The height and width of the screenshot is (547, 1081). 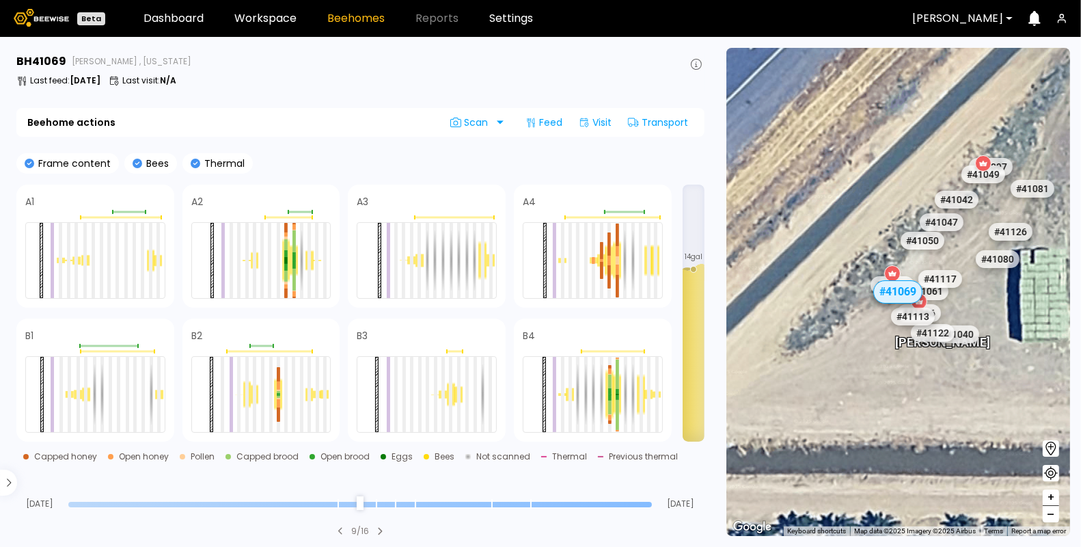 I want to click on div: # 41050, so click(x=923, y=241).